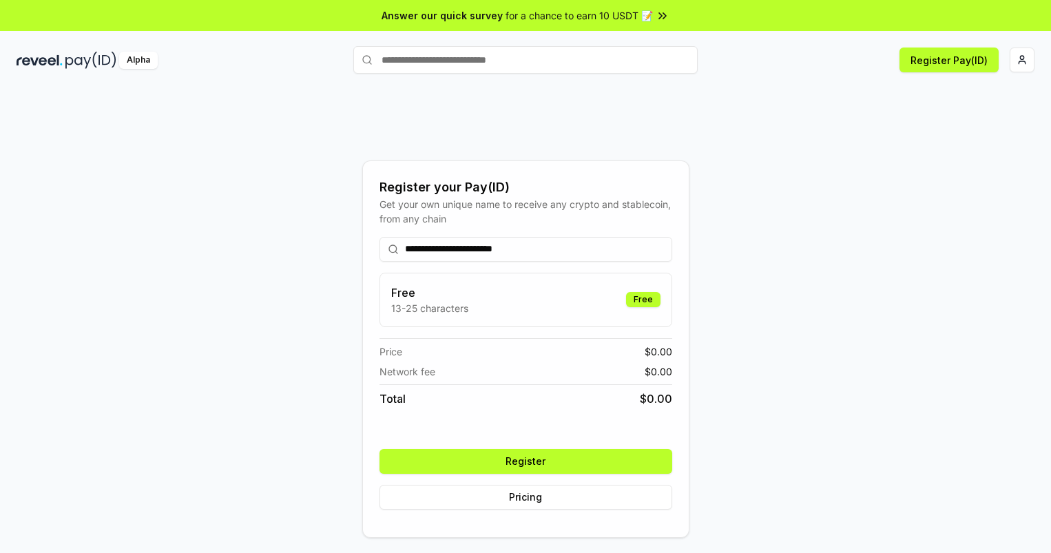 The width and height of the screenshot is (1051, 553). Describe the element at coordinates (390, 351) in the screenshot. I see `span: Price` at that location.